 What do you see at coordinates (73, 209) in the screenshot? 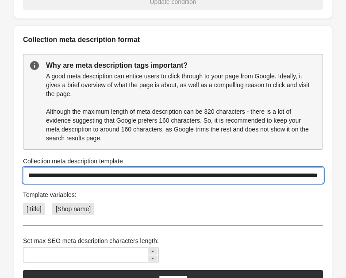
I see `span: [Shop name]` at bounding box center [73, 209].